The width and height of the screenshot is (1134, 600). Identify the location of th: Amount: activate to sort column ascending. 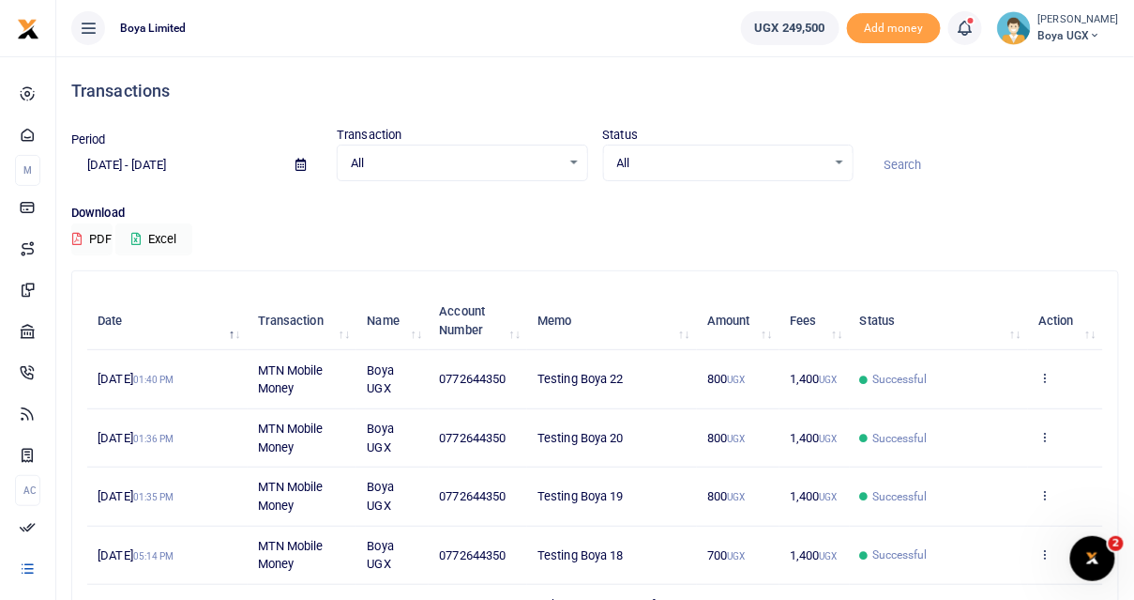
(738, 321).